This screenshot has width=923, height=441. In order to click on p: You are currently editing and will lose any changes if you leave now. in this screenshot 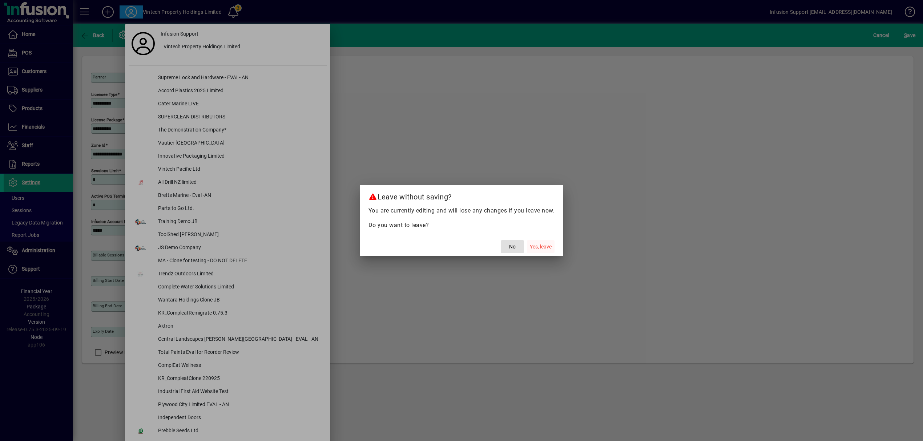, I will do `click(462, 211)`.